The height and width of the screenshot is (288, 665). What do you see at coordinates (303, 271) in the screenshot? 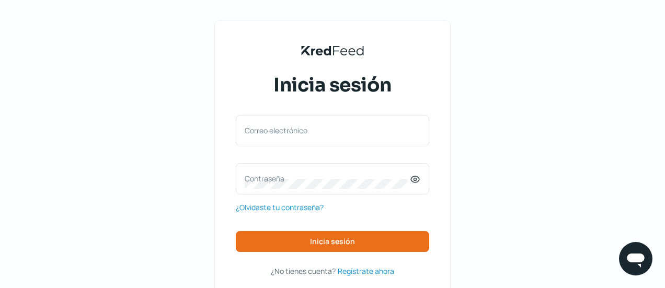
I see `span: ¿No tienes cuenta?` at bounding box center [303, 271].